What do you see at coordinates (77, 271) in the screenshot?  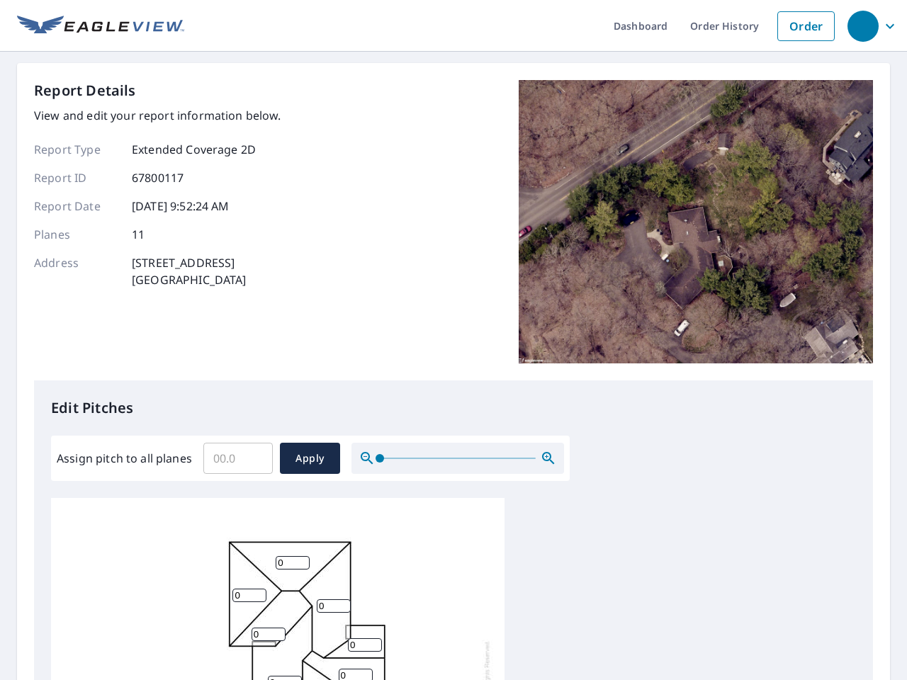 I see `p: Address` at bounding box center [77, 271].